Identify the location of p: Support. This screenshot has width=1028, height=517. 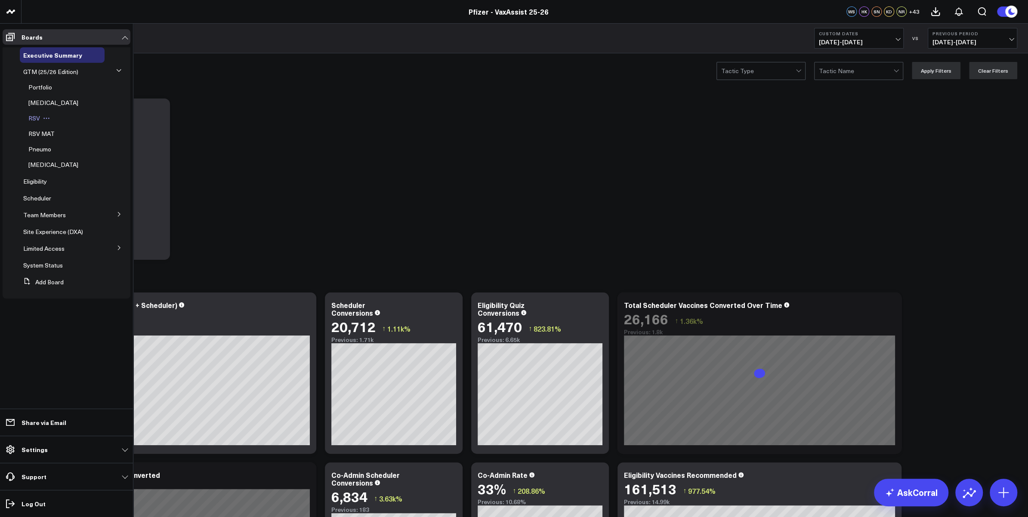
(34, 477).